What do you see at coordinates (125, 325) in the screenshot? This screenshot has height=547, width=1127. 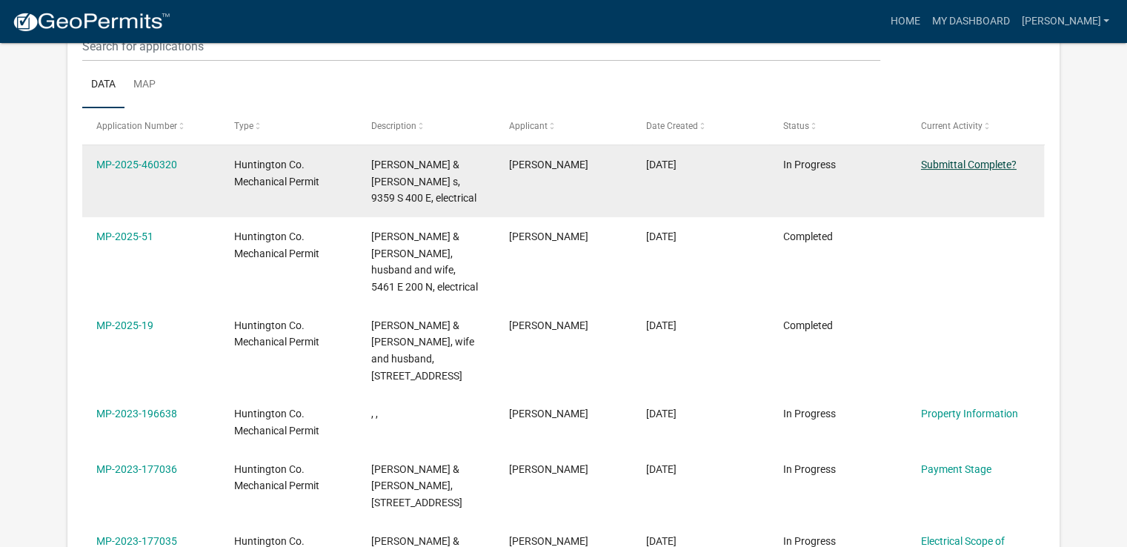 I see `a: MP-2025-19` at bounding box center [125, 325].